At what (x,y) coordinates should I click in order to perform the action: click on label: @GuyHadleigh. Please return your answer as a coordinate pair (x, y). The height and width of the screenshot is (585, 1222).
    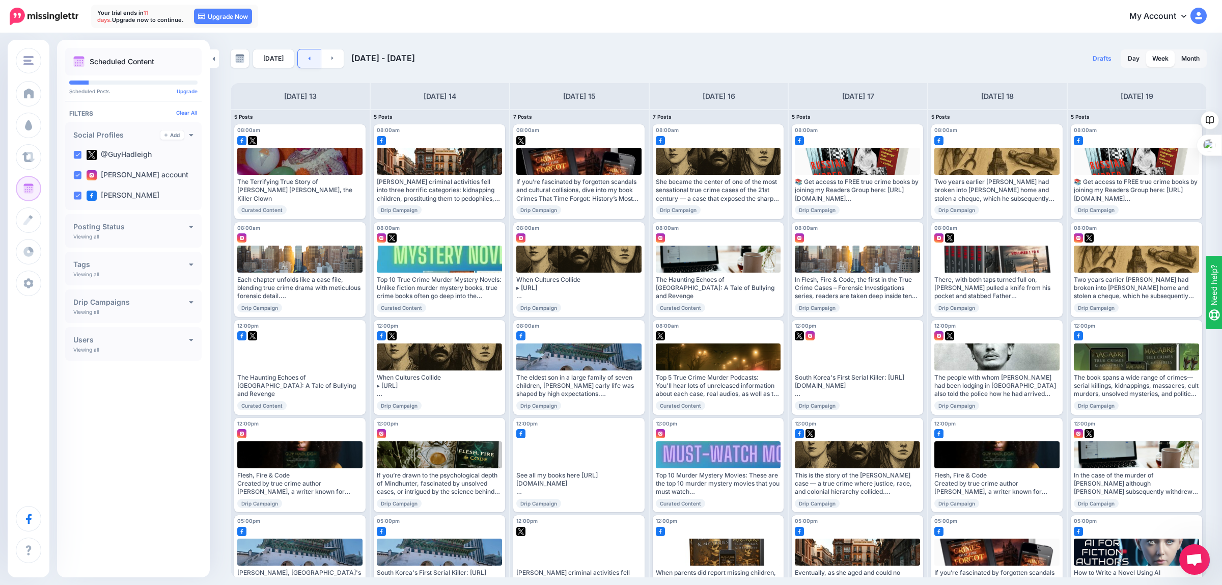
    Looking at the image, I should click on (119, 155).